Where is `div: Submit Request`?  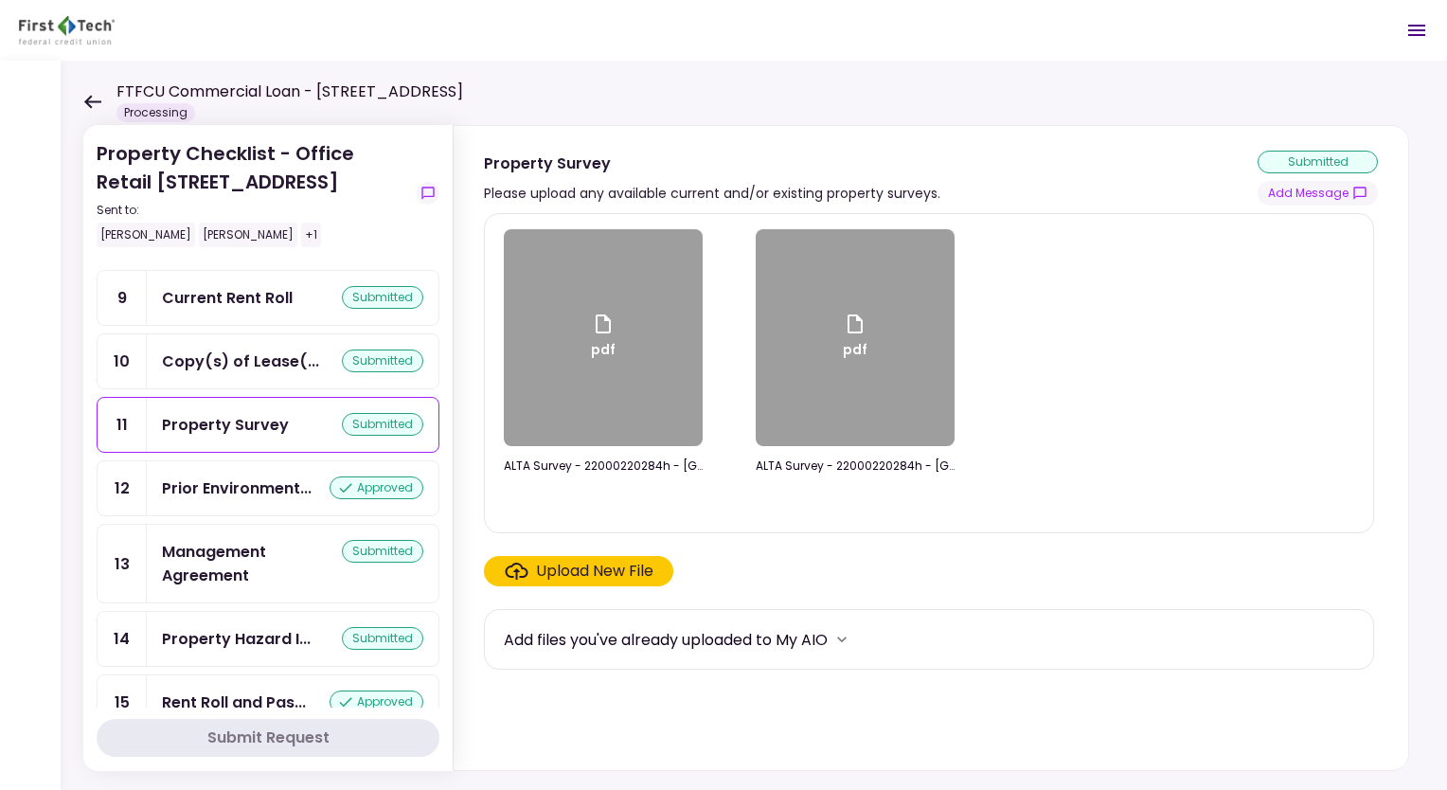
div: Submit Request is located at coordinates (268, 738).